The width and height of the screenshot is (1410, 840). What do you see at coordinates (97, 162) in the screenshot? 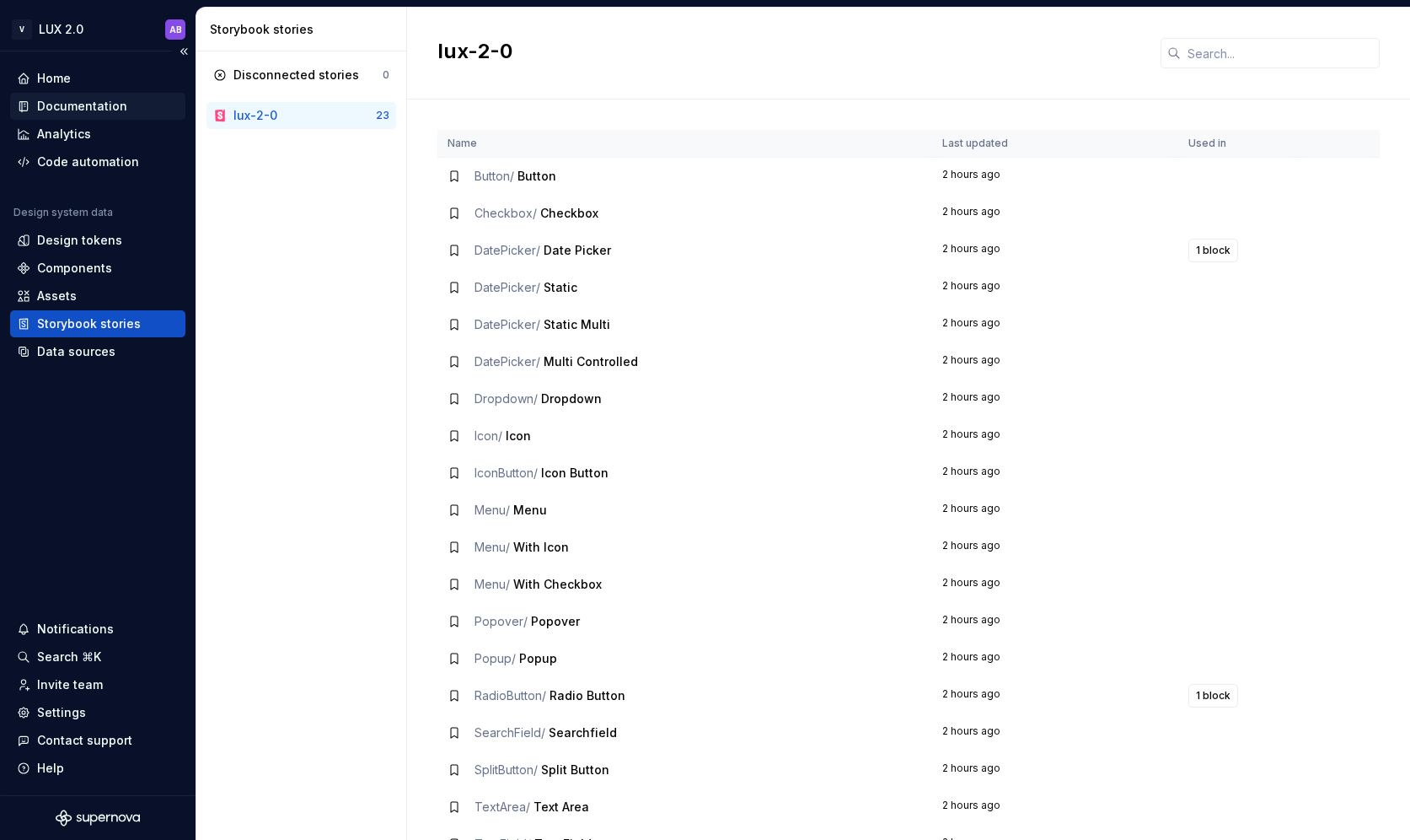
I see `a: Code automation` at bounding box center [97, 162].